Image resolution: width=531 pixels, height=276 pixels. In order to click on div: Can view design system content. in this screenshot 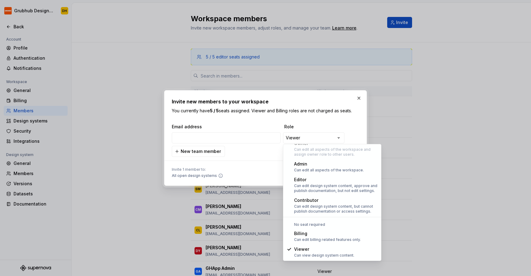, I will do `click(324, 255)`.